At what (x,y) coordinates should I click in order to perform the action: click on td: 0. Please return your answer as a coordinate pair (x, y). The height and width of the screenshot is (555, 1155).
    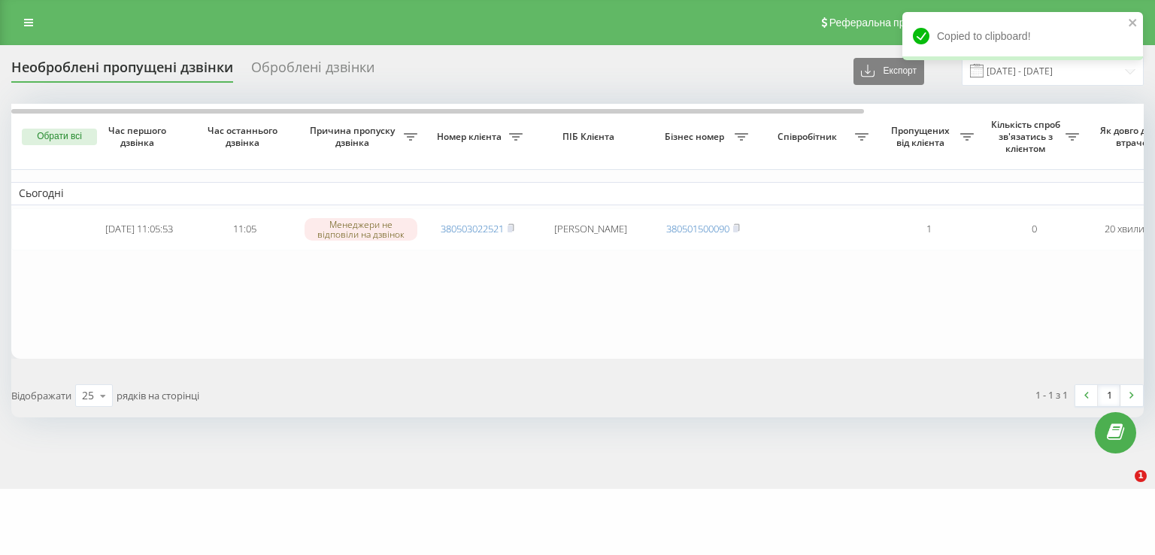
    Looking at the image, I should click on (1034, 229).